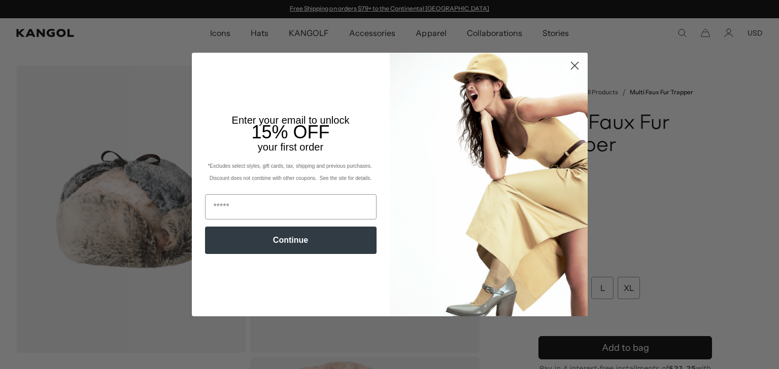  What do you see at coordinates (488, 185) in the screenshot?
I see `img: 93be19ad-e773-4382-80b9-c9d740c9197f.jpeg` at bounding box center [488, 185].